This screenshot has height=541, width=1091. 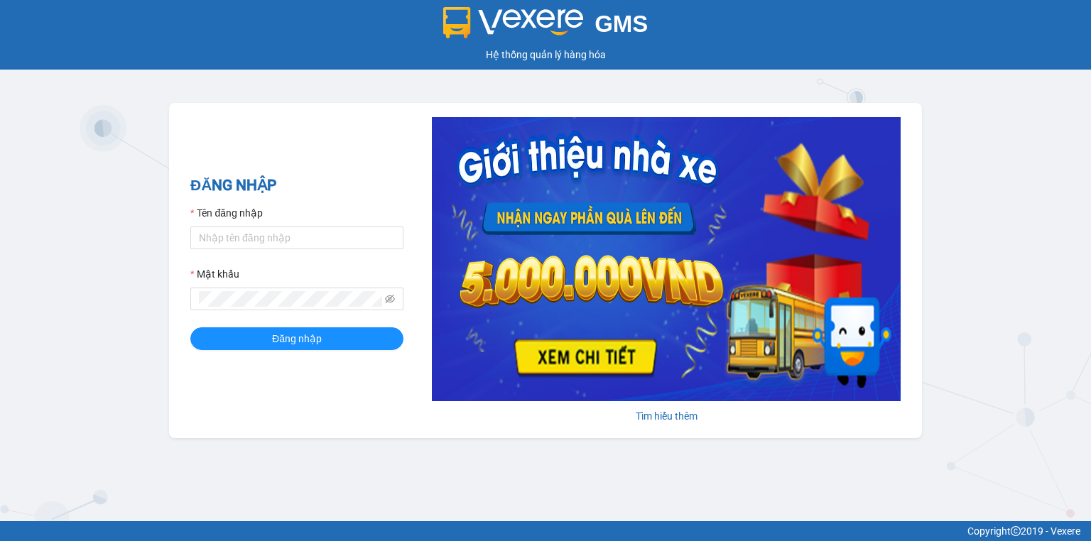 I want to click on span: copyright, so click(x=1015, y=531).